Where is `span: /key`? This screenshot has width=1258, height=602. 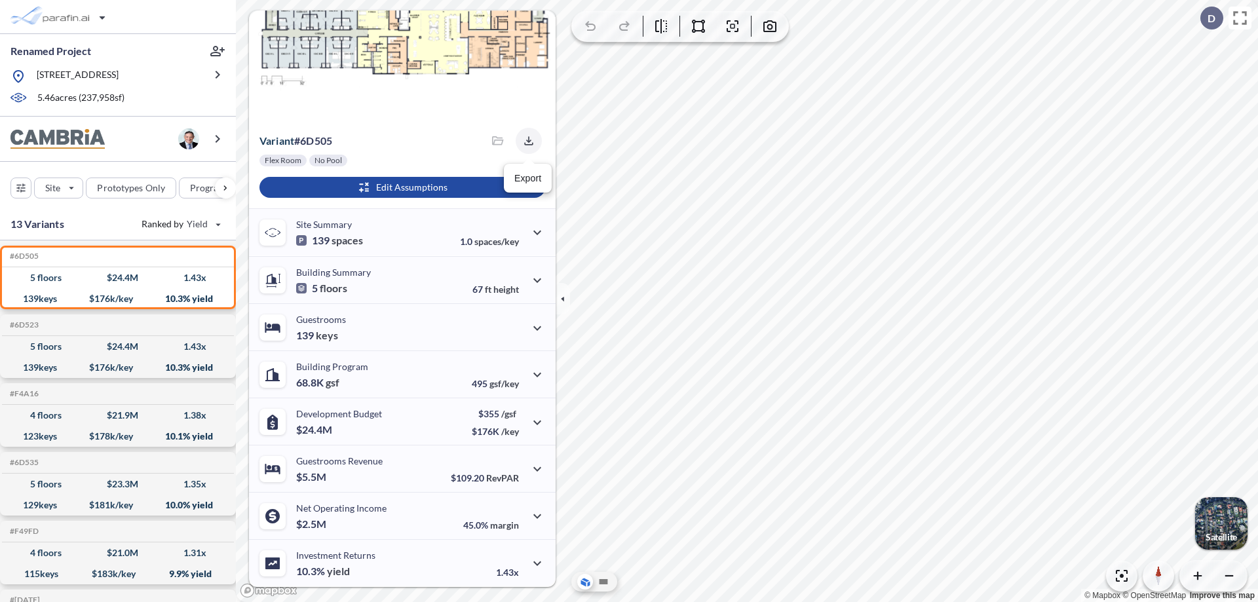
span: /key is located at coordinates (510, 431).